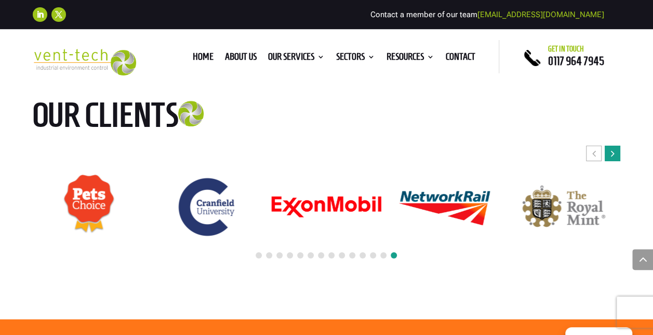  Describe the element at coordinates (577, 61) in the screenshot. I see `a: 0117 964 7945` at that location.